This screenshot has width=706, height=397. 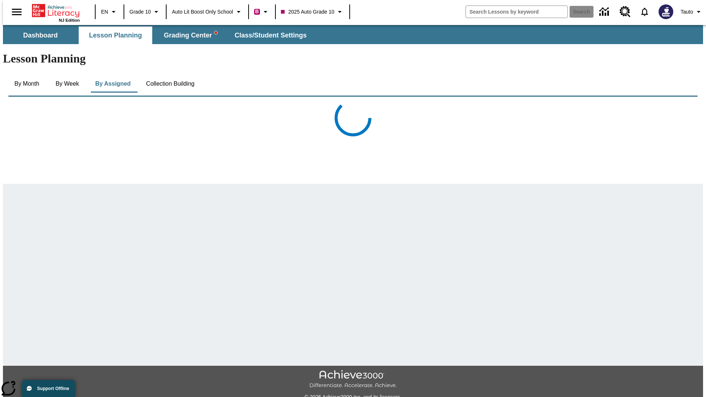 I want to click on span: NJ Edition, so click(x=69, y=20).